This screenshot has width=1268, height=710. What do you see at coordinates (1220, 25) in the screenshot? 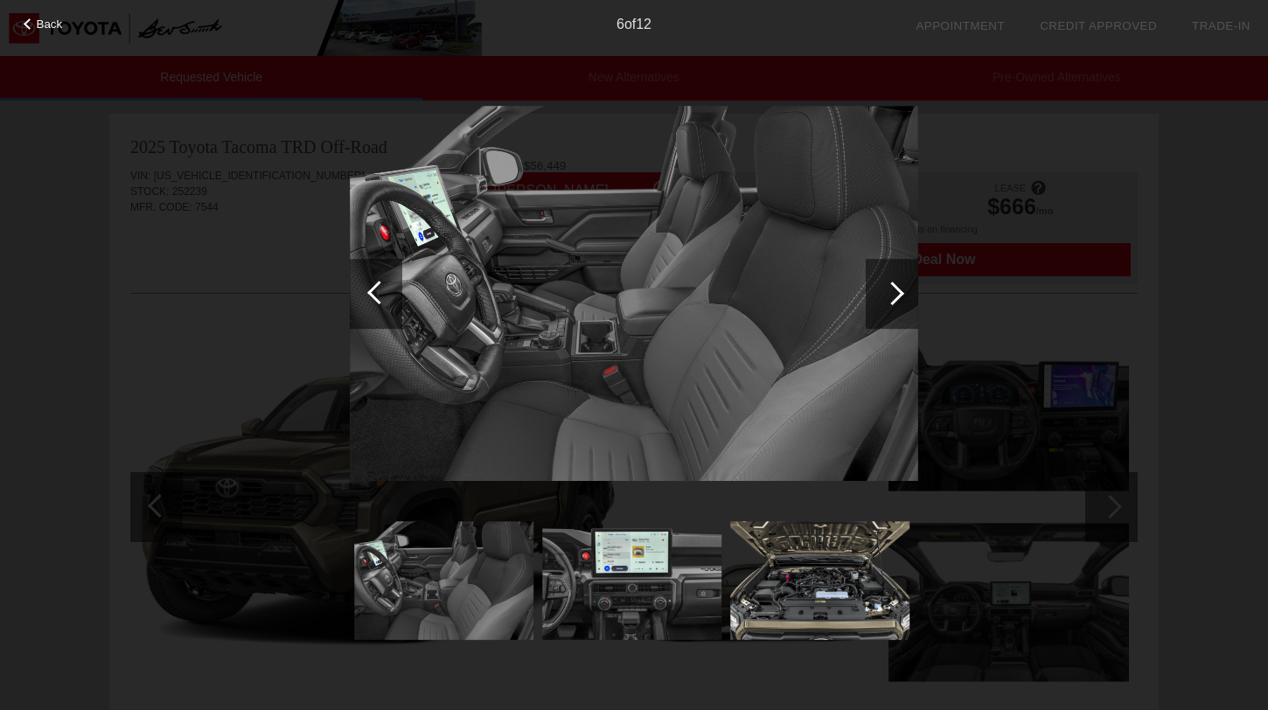
I see `a: Trade-In` at bounding box center [1220, 25].